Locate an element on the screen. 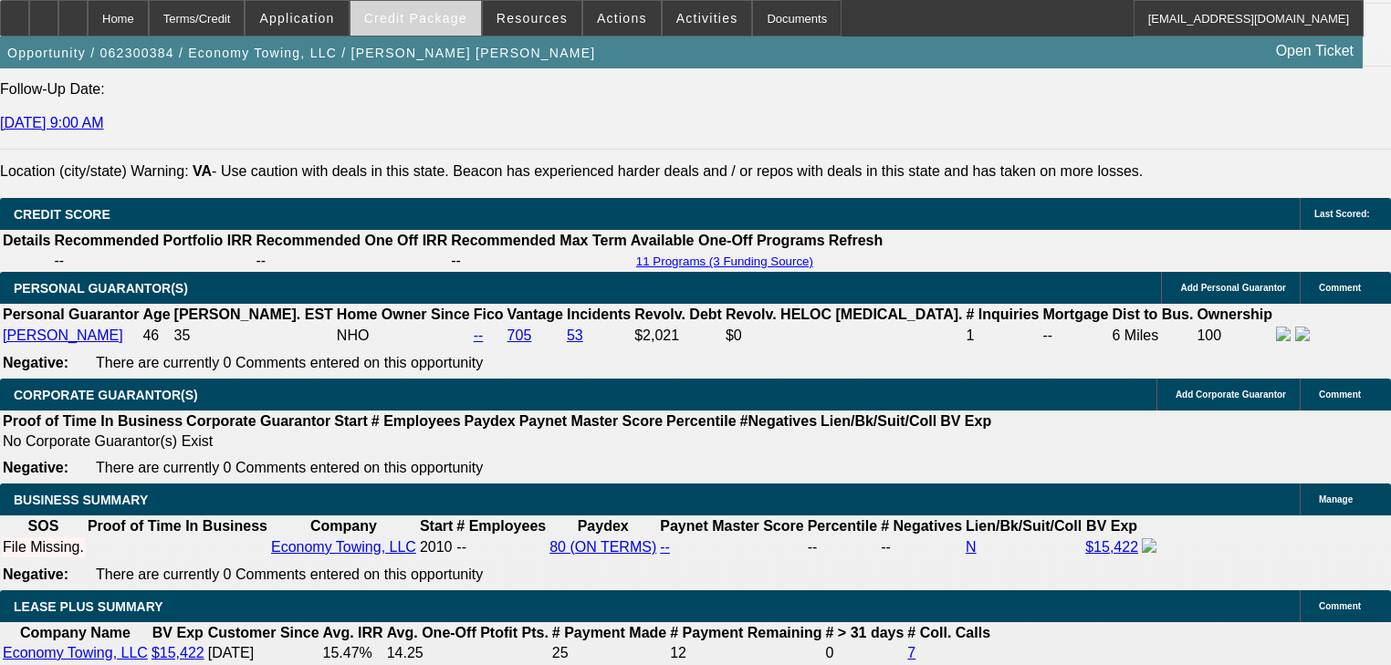 The width and height of the screenshot is (1391, 665). span: Resources is located at coordinates (532, 18).